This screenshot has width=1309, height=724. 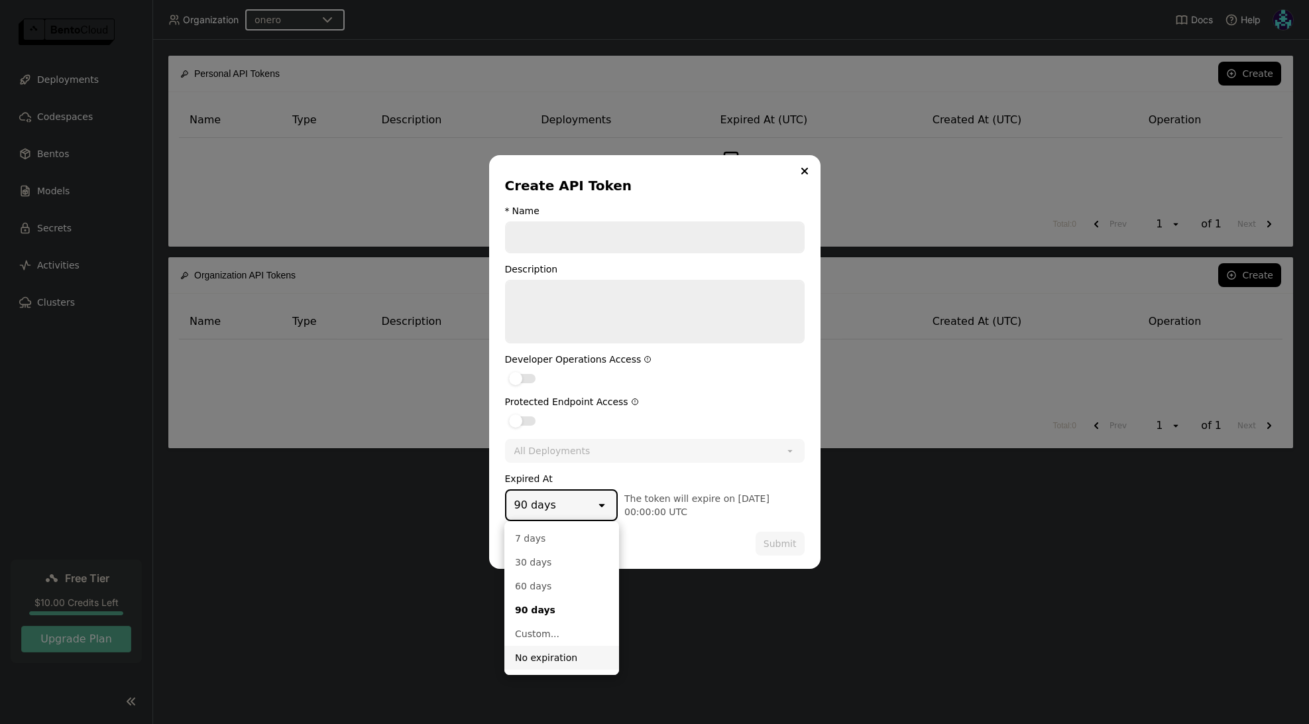 I want to click on div: Developer Operations Access, so click(x=655, y=359).